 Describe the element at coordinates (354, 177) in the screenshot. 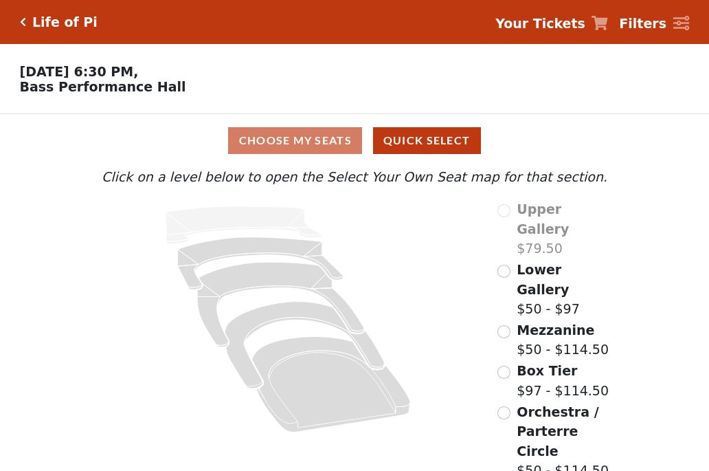

I see `p: Click on a level below to open the Select Your Own Seat map for that section.` at that location.